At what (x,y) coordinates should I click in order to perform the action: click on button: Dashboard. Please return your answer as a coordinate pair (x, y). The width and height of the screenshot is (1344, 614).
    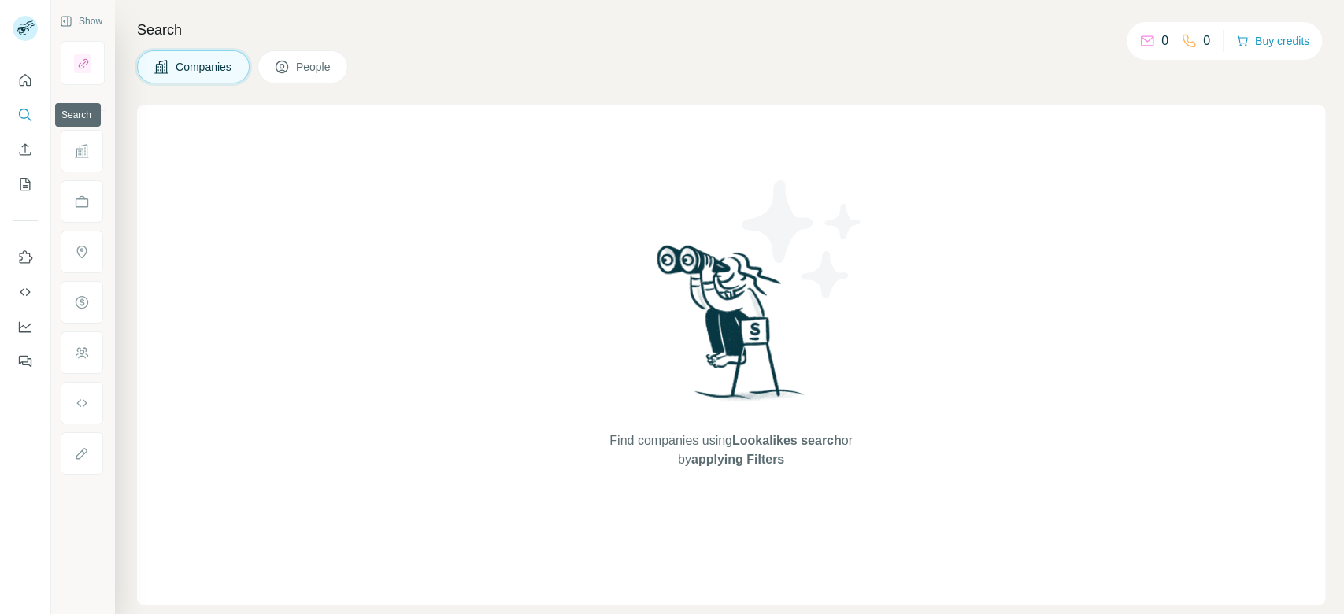
    Looking at the image, I should click on (25, 327).